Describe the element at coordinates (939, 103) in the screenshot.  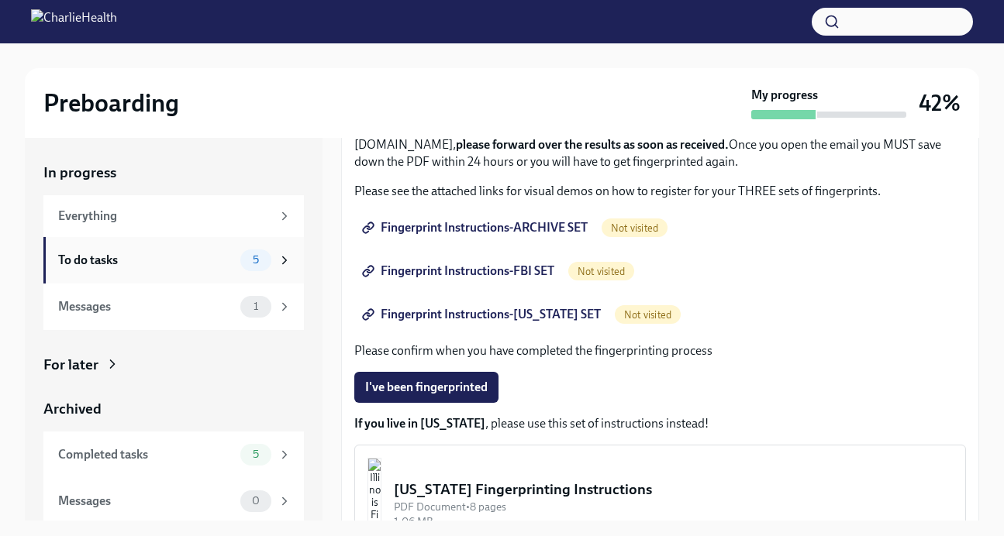
I see `h3: 42%` at that location.